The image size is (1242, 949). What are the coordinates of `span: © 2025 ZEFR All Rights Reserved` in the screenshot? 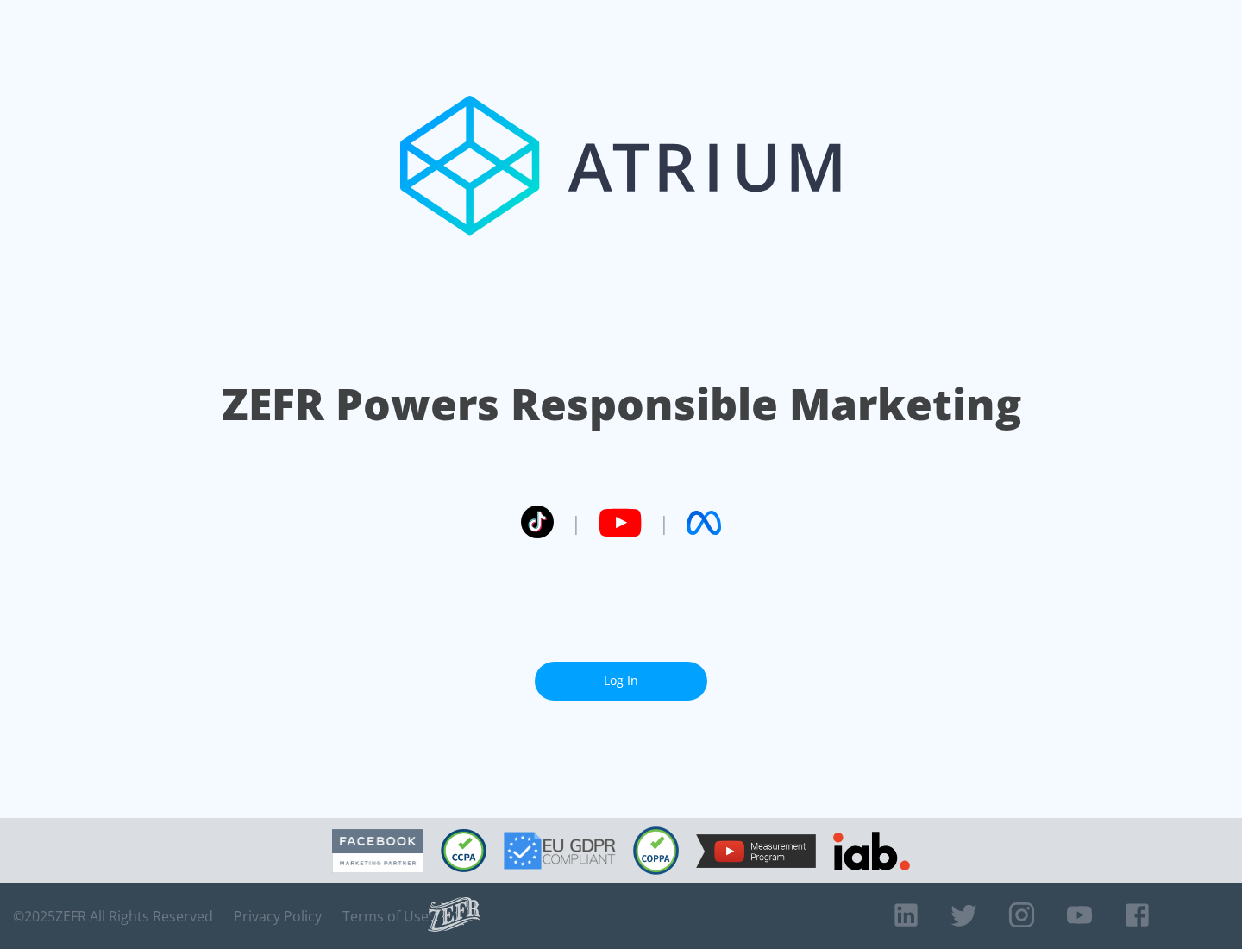 It's located at (113, 916).